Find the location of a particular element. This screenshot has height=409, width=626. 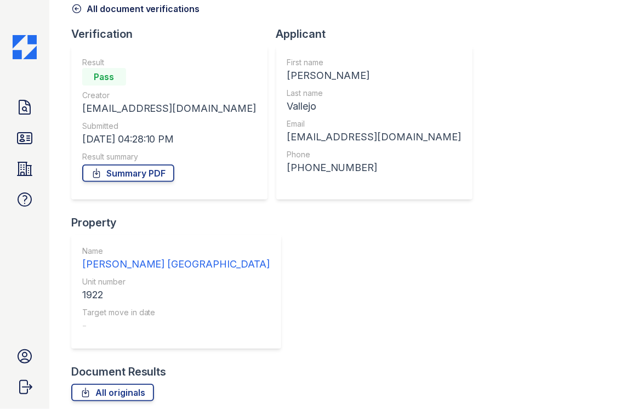

div: Vallejo is located at coordinates (375, 106).